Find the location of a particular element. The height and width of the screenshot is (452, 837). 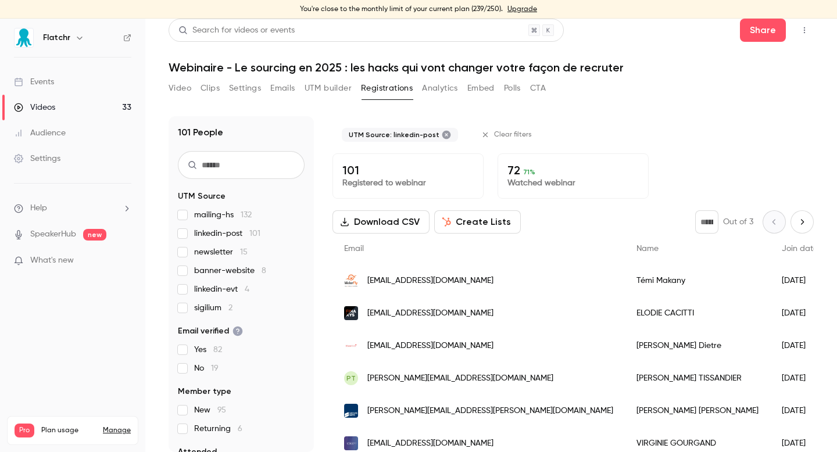

span: PT is located at coordinates (351, 378).